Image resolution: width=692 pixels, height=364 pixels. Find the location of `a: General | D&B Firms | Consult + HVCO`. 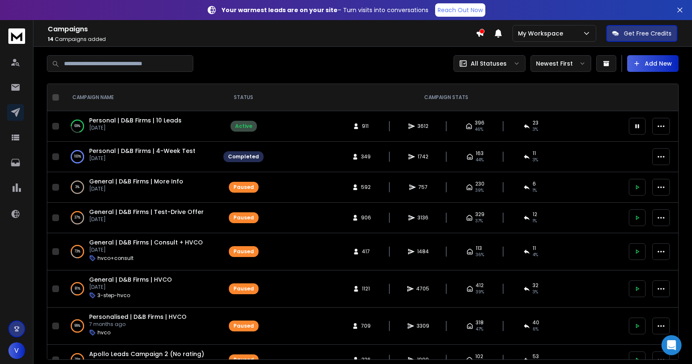

a: General | D&B Firms | Consult + HVCO is located at coordinates (146, 243).